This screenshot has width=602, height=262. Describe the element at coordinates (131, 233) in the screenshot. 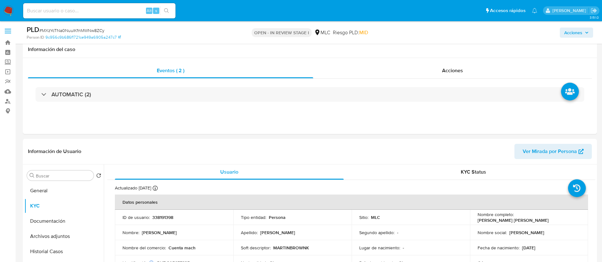

I see `p: Nombre :` at that location.